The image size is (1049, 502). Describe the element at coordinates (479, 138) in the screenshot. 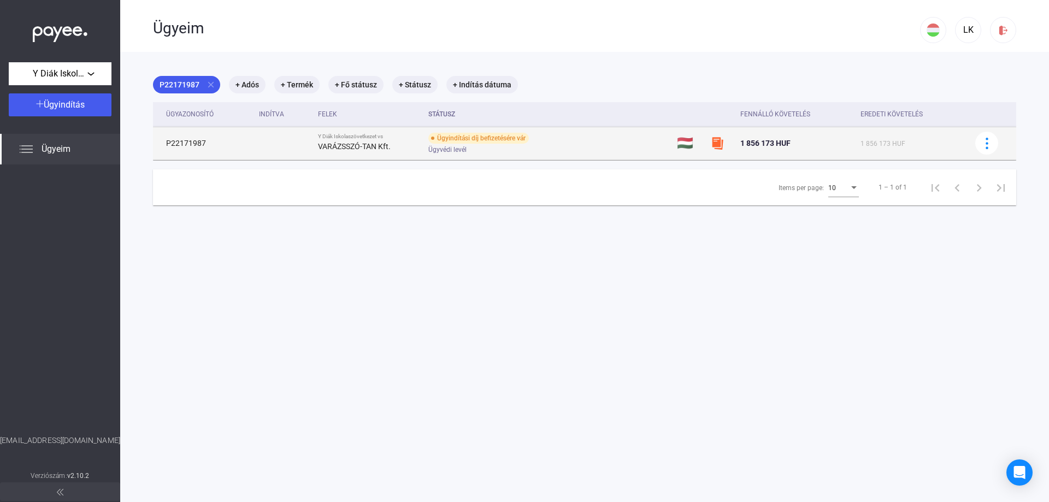

I see `div: Ügyindítási díj befizetésére vár` at that location.